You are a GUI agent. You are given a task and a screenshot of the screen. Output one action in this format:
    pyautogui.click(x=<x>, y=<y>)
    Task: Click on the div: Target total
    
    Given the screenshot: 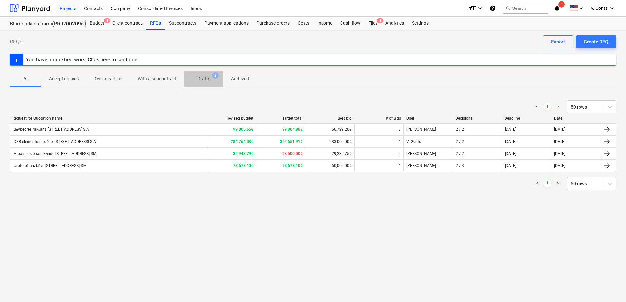 What is the action you would take?
    pyautogui.click(x=280, y=118)
    